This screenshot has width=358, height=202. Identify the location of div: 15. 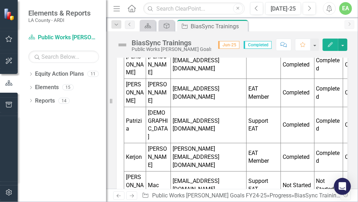
(68, 87).